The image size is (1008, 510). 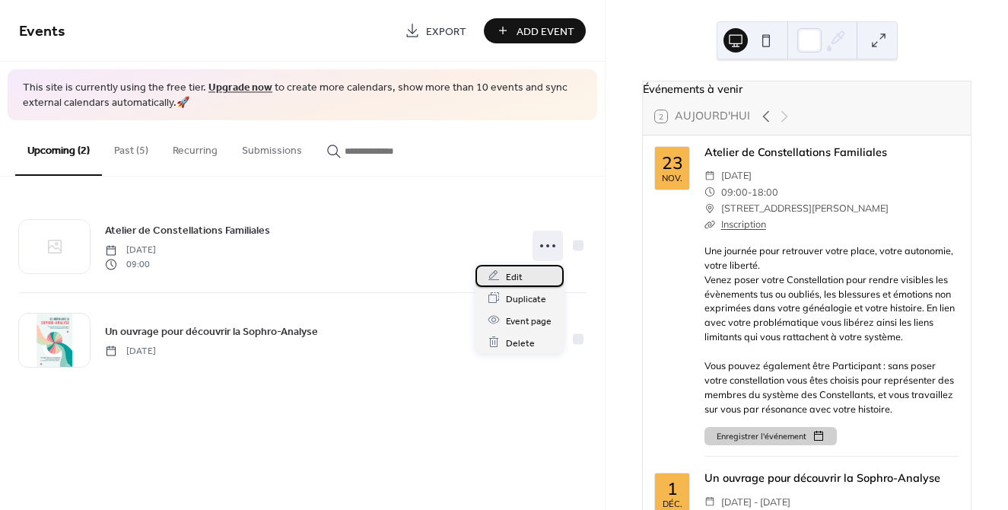 What do you see at coordinates (832, 479) in the screenshot?
I see `div: Un ouvrage pour découvrir la Sophro-Analyse` at bounding box center [832, 479].